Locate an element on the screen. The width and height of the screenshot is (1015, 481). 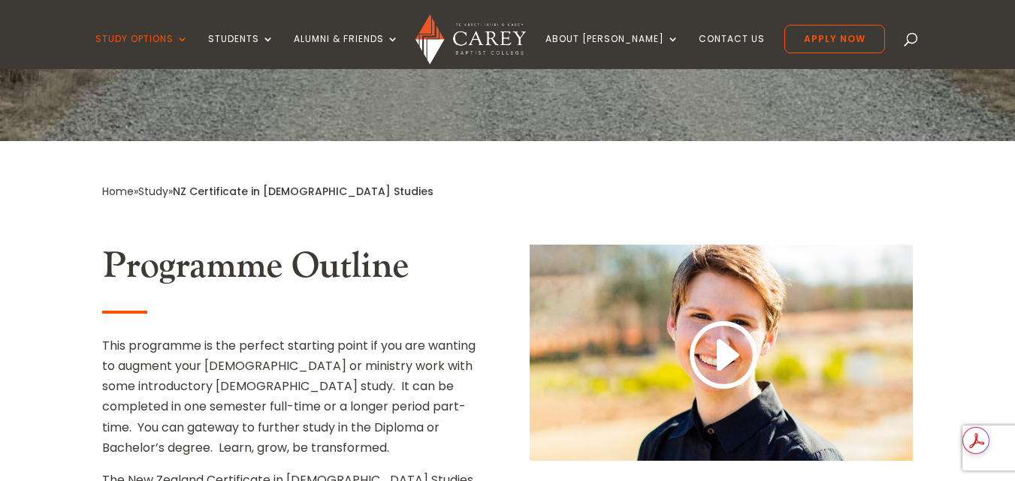
a: Contact Us is located at coordinates (732, 51).